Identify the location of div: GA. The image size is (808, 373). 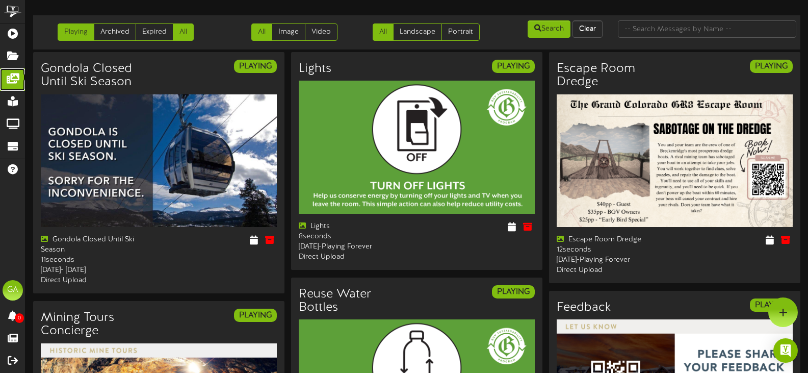
(13, 290).